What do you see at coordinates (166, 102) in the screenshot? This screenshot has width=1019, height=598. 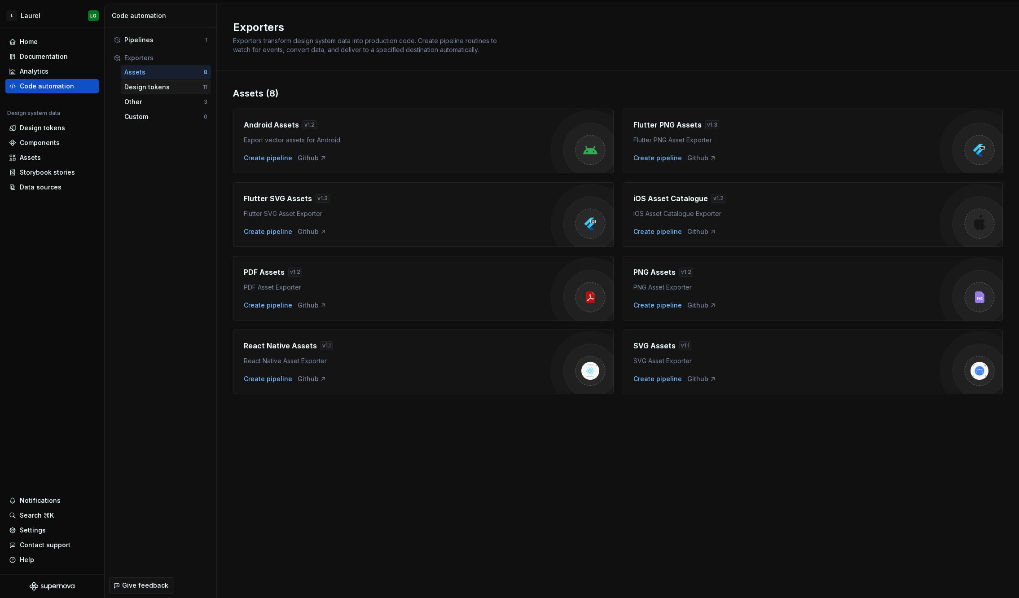 I see `a: Other3` at bounding box center [166, 102].